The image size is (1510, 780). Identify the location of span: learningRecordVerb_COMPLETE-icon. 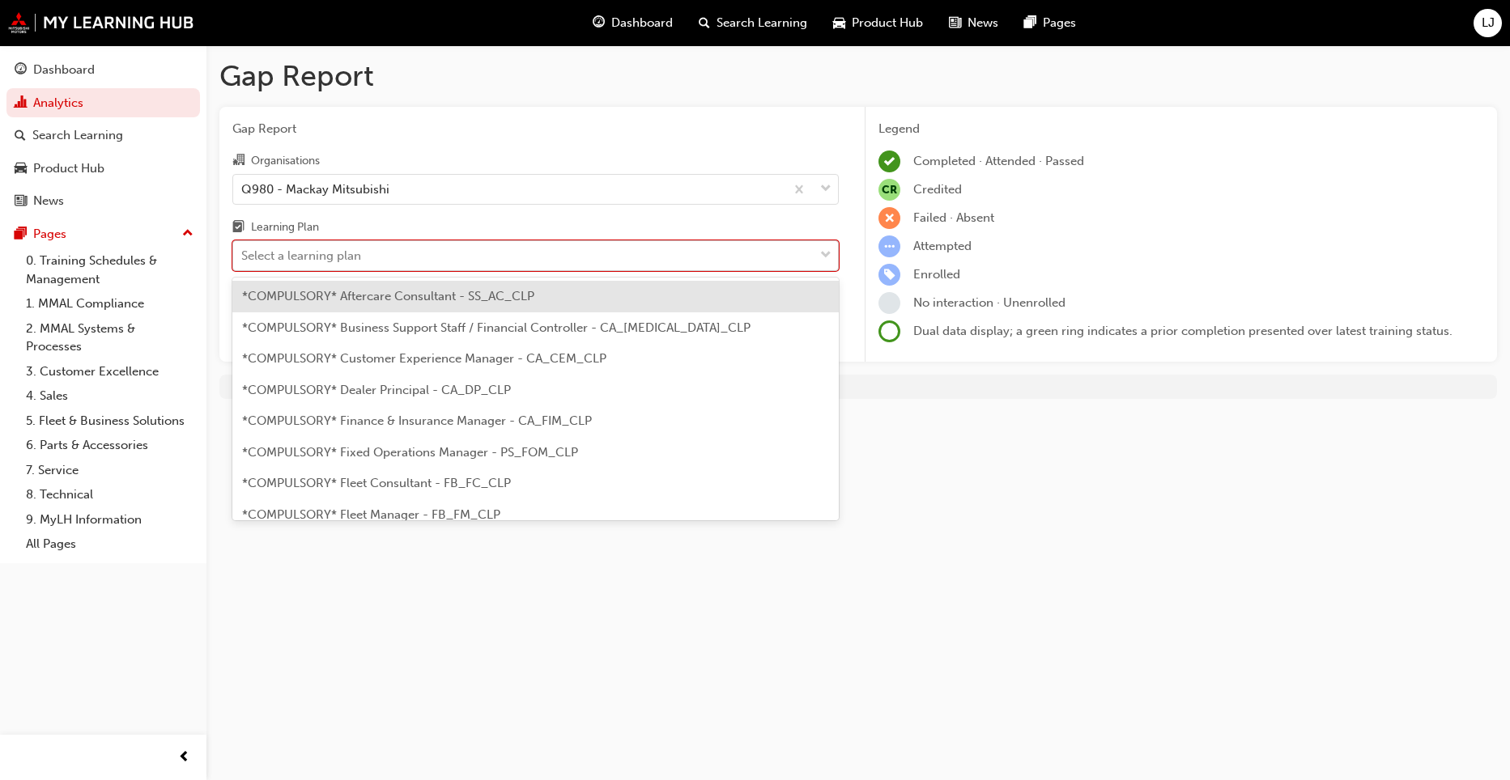
(889, 161).